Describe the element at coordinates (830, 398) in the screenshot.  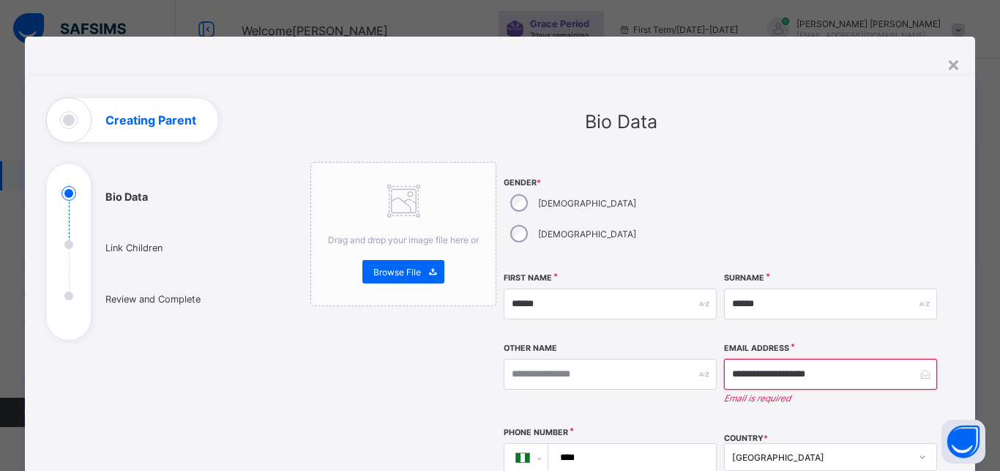
I see `em: Email is required` at that location.